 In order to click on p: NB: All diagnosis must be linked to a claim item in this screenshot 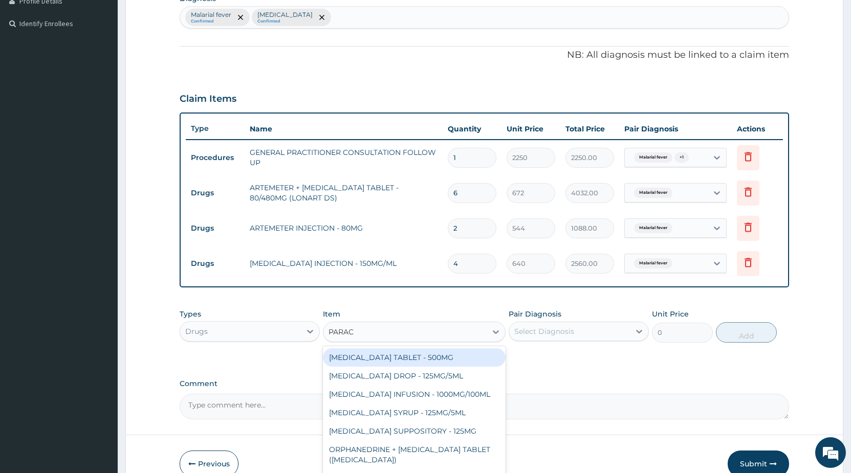, I will do `click(484, 55)`.